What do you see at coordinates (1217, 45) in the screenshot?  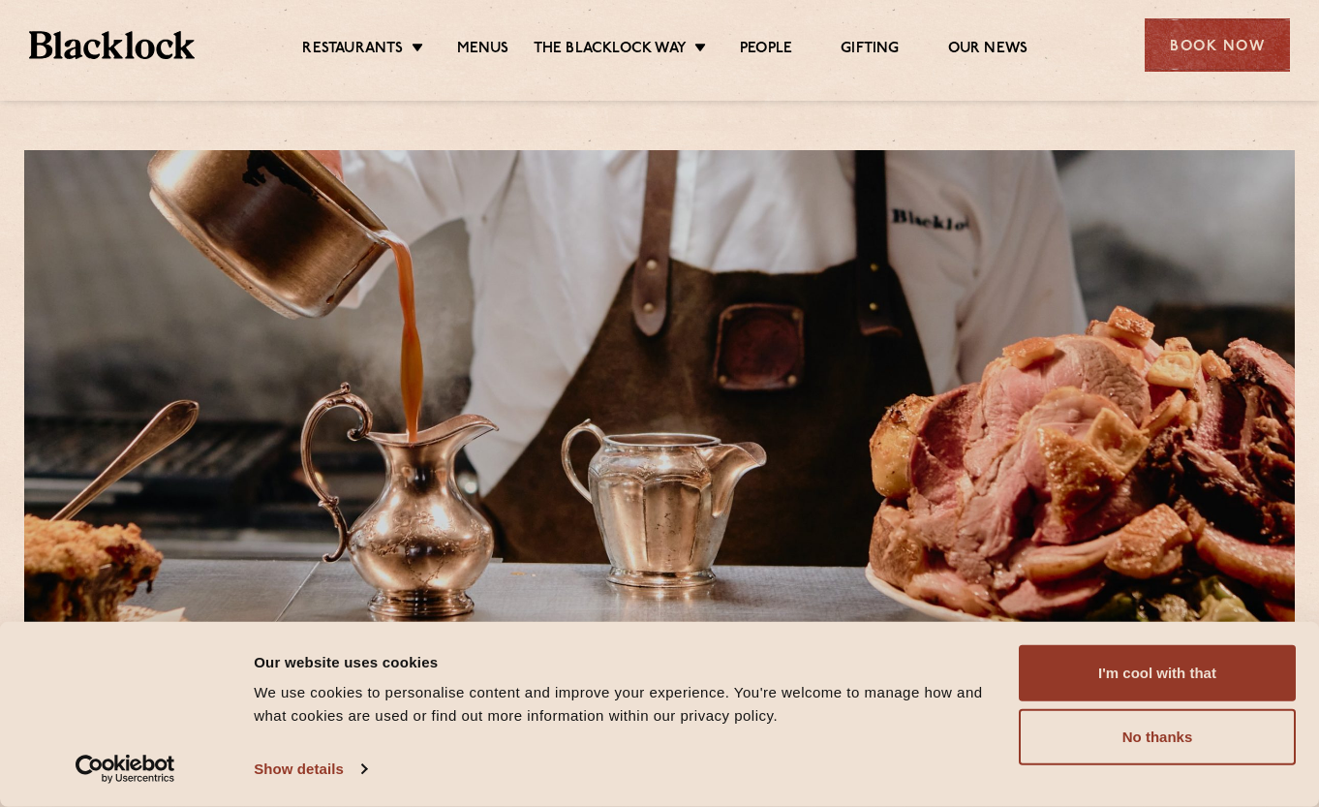 I see `div: Book Now` at bounding box center [1217, 45].